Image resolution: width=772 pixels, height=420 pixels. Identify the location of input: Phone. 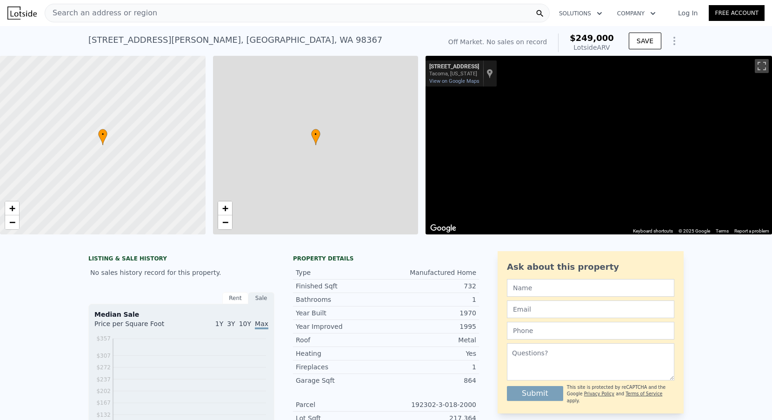
(590, 331).